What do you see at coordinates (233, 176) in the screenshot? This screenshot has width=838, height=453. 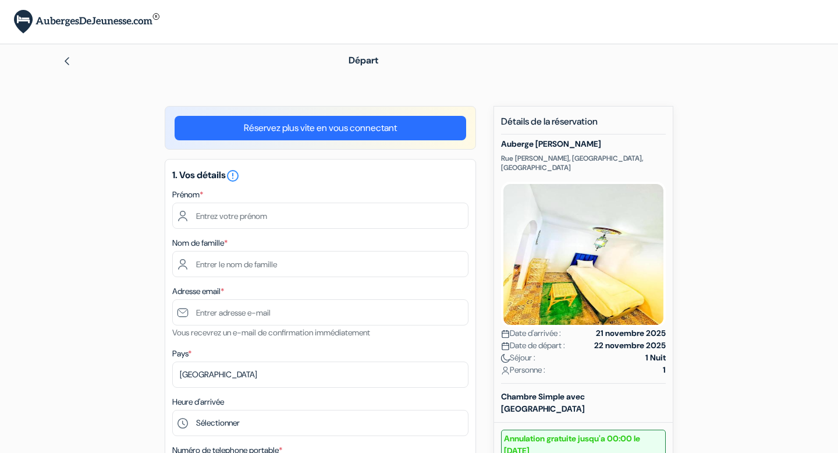 I see `i: error_outline` at bounding box center [233, 176].